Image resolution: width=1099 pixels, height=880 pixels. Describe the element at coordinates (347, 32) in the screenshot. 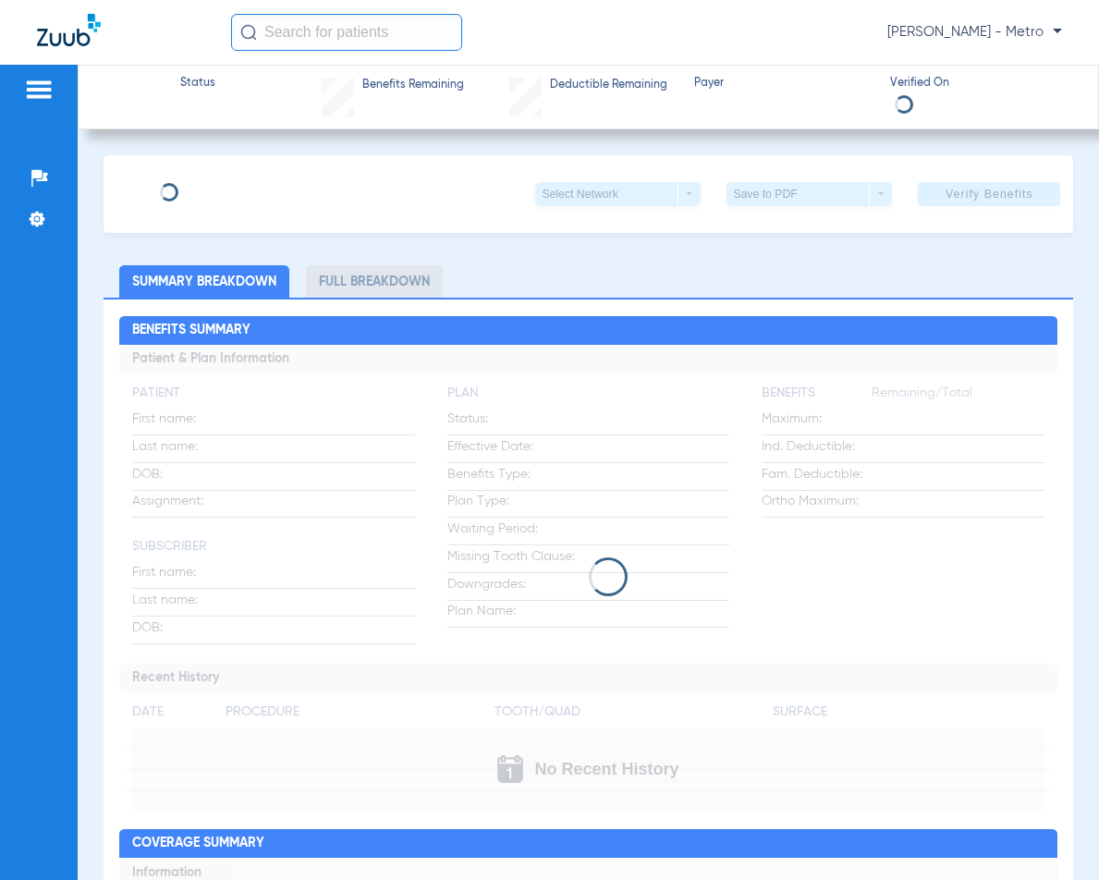

I see `input: Search for patients` at that location.